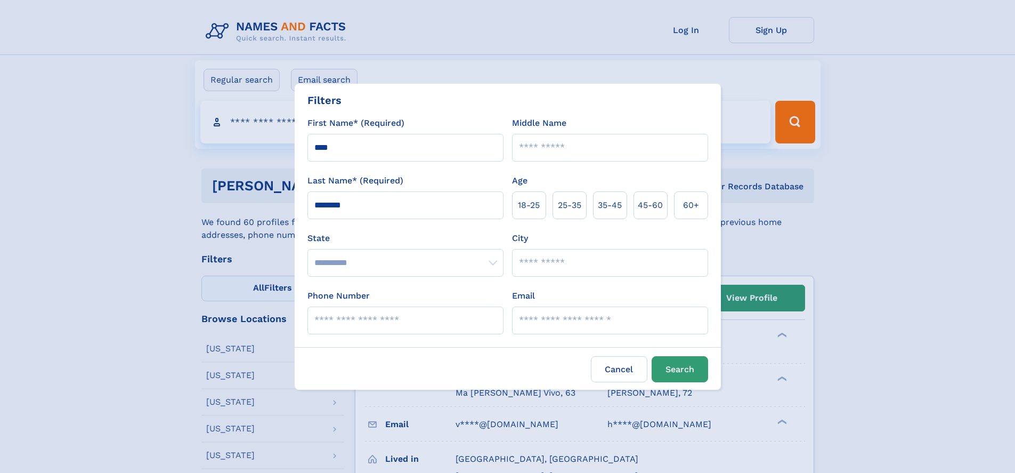 The height and width of the screenshot is (473, 1015). Describe the element at coordinates (405, 238) in the screenshot. I see `label: State` at that location.